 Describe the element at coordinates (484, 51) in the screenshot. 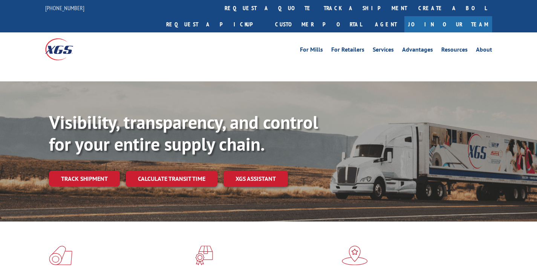

I see `a: About` at that location.